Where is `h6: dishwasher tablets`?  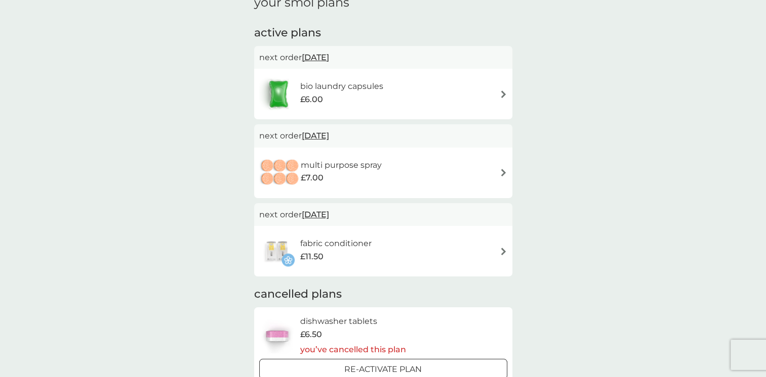
h6: dishwasher tablets is located at coordinates (353, 322).